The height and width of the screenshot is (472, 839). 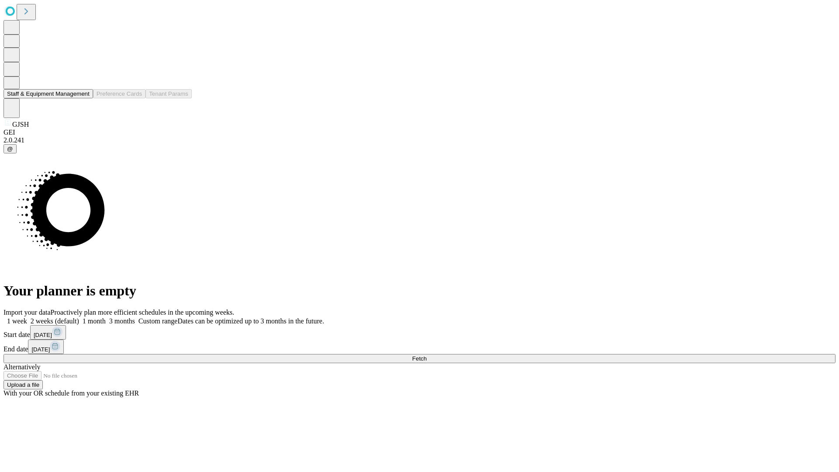 I want to click on div: 2.0.241, so click(x=420, y=140).